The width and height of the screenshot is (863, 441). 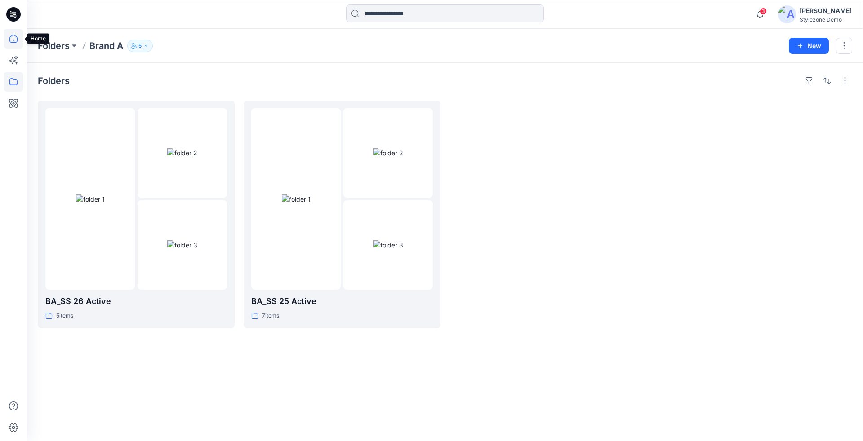 What do you see at coordinates (136, 302) in the screenshot?
I see `p: BA_SS 26 Active` at bounding box center [136, 302].